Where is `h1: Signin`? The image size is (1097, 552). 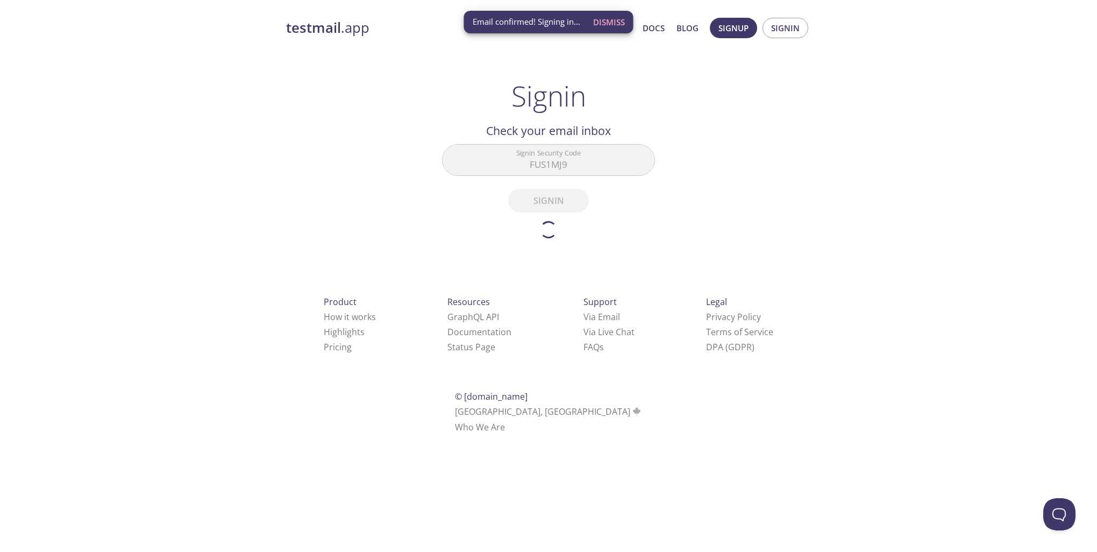 h1: Signin is located at coordinates (549, 96).